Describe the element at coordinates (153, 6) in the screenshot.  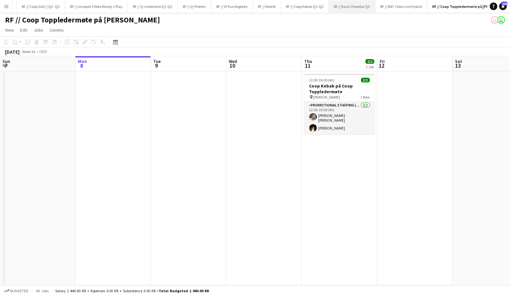
I see `button: RF // Q-meieriene Q1-Q2` at that location.